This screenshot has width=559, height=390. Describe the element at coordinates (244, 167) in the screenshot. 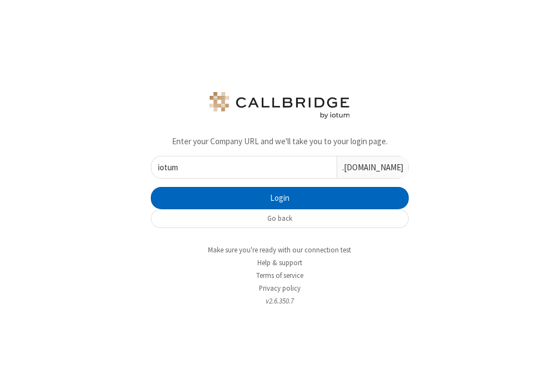

I see `input: eg. my-company-name` at that location.